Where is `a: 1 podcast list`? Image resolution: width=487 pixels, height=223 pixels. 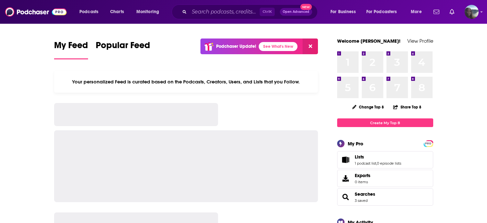 a: 1 podcast list is located at coordinates (365, 163).